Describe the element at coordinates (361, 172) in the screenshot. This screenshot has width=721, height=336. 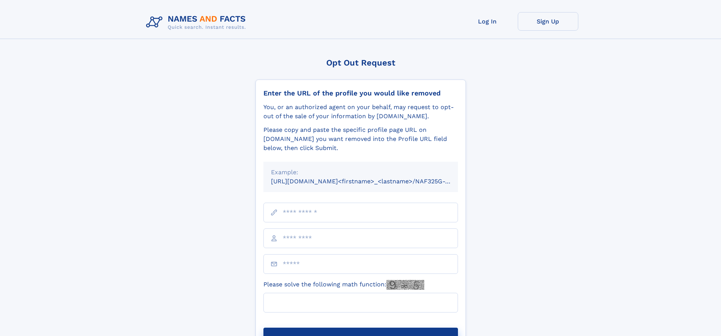
I see `div: Example:` at that location.